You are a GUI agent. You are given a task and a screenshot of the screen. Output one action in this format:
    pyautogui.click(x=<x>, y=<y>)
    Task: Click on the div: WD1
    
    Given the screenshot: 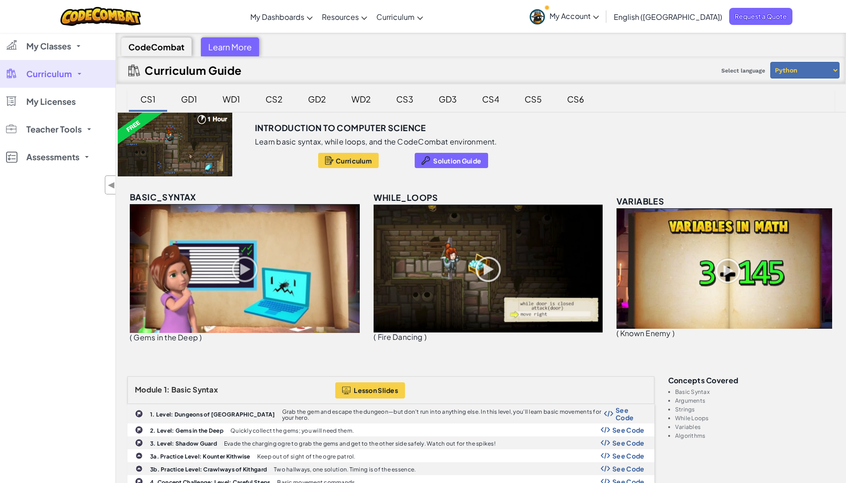 What is the action you would take?
    pyautogui.click(x=231, y=99)
    